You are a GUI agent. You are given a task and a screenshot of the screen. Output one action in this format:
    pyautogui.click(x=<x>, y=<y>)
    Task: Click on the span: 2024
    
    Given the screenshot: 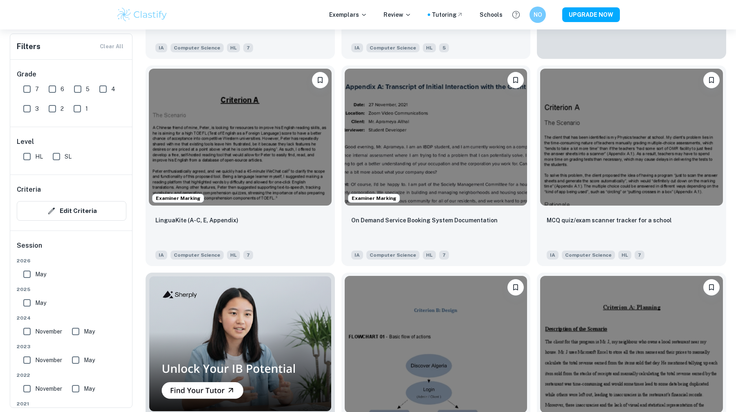 What is the action you would take?
    pyautogui.click(x=72, y=318)
    